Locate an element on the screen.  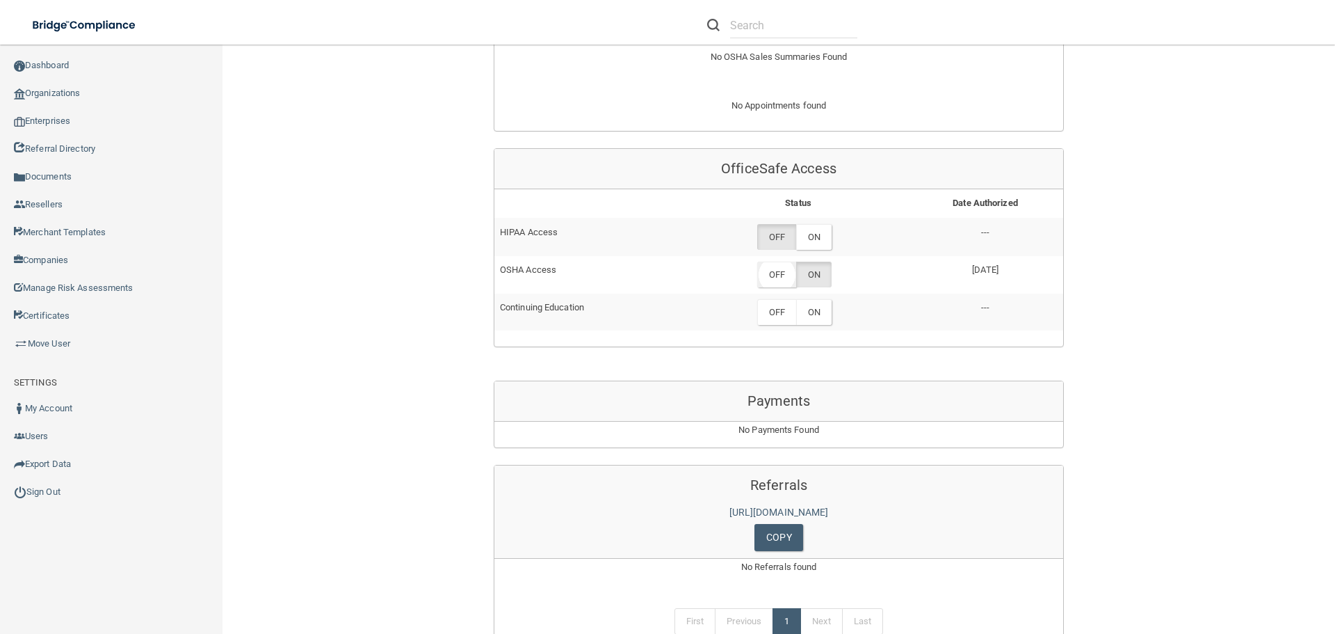
img: icon-users.e205127d.png is located at coordinates (19, 436).